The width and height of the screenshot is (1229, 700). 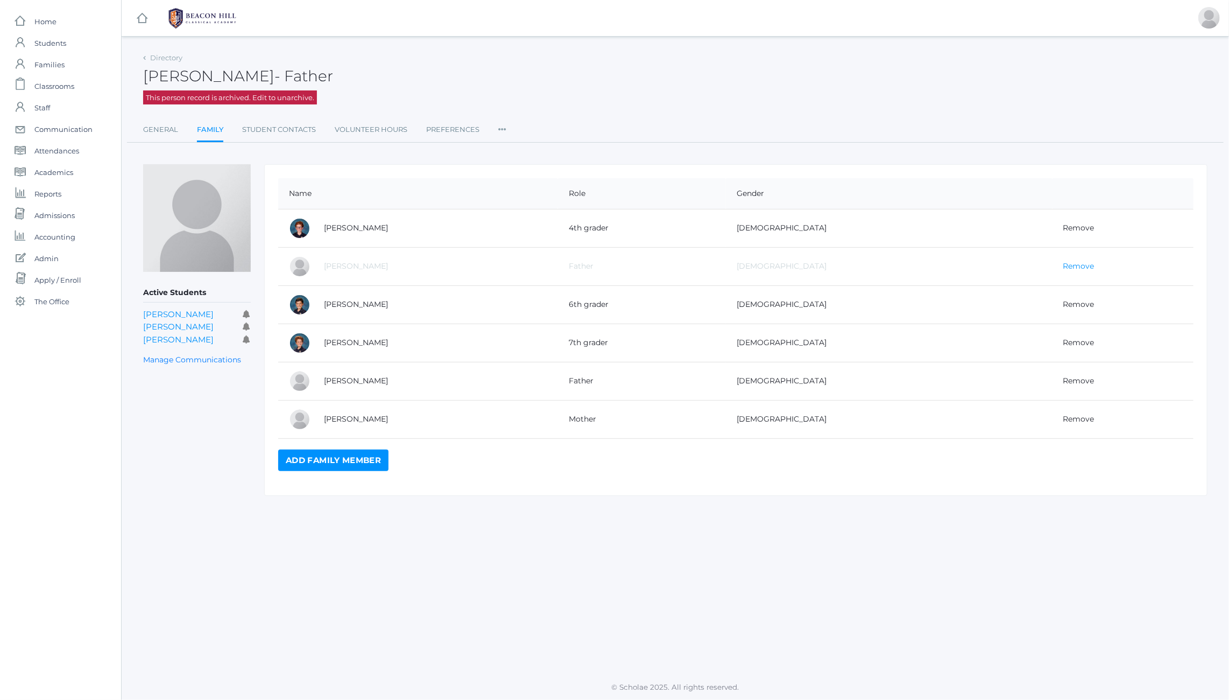 What do you see at coordinates (642, 194) in the screenshot?
I see `th: Role` at bounding box center [642, 194].